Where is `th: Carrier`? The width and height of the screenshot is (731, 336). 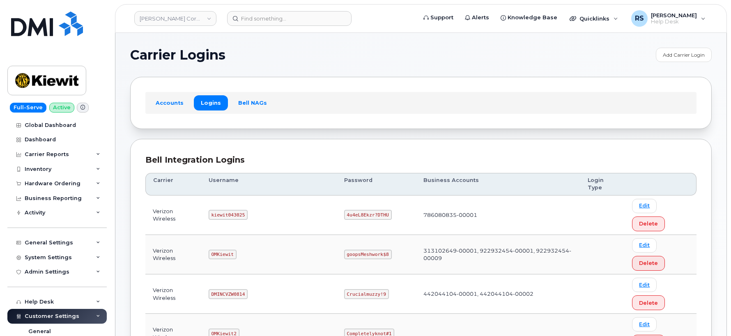 th: Carrier is located at coordinates (173, 184).